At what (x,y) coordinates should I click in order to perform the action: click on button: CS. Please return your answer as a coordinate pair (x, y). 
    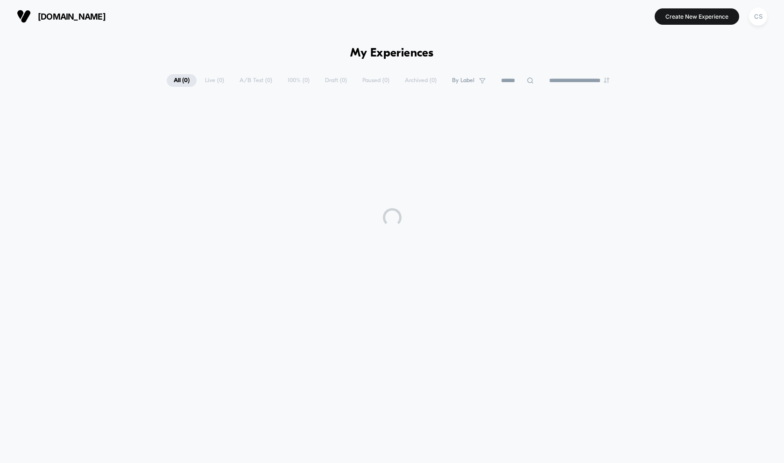
    Looking at the image, I should click on (758, 16).